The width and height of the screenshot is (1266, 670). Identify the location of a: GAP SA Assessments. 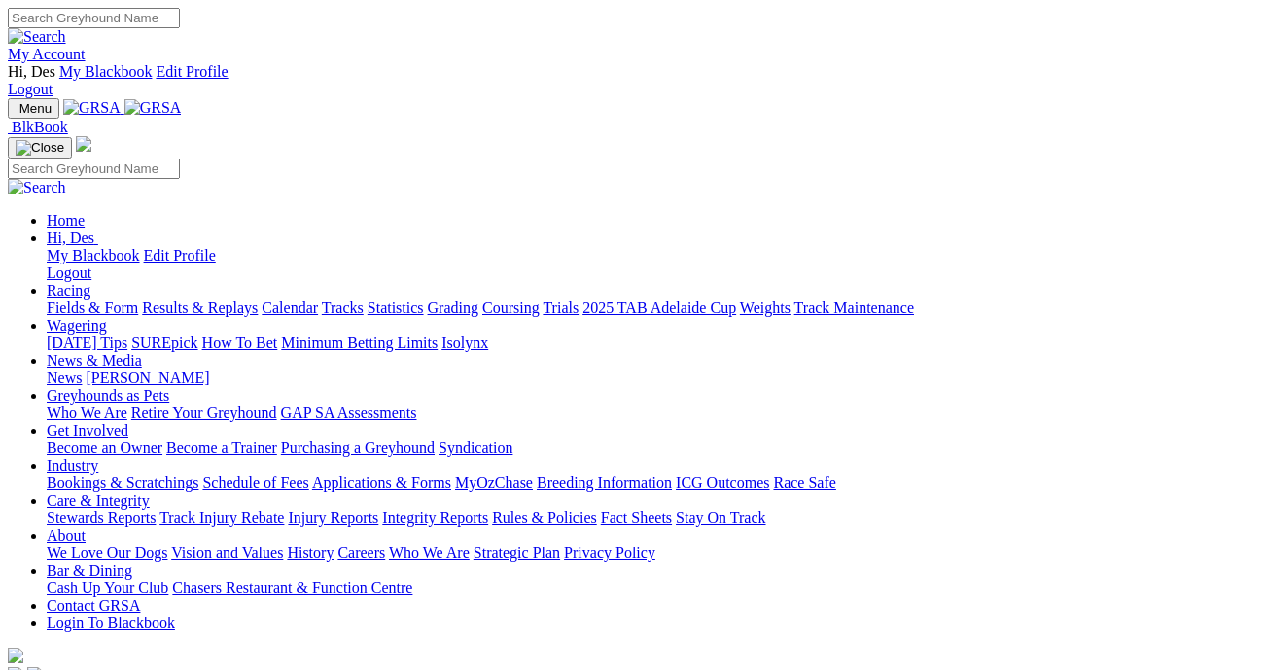
(349, 412).